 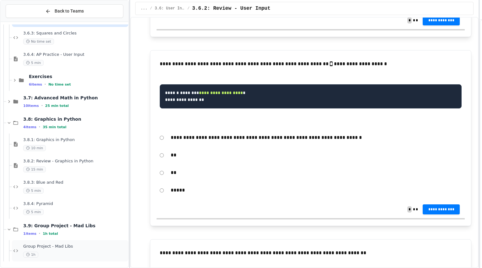 What do you see at coordinates (75, 204) in the screenshot?
I see `span: 3.8.4: Pyramid` at bounding box center [75, 204].